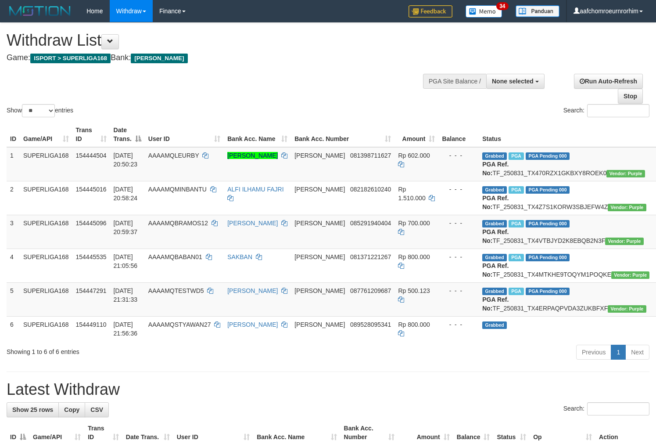  What do you see at coordinates (371, 257) in the screenshot?
I see `span: Copy 081371221267 to clipboard` at bounding box center [371, 257].